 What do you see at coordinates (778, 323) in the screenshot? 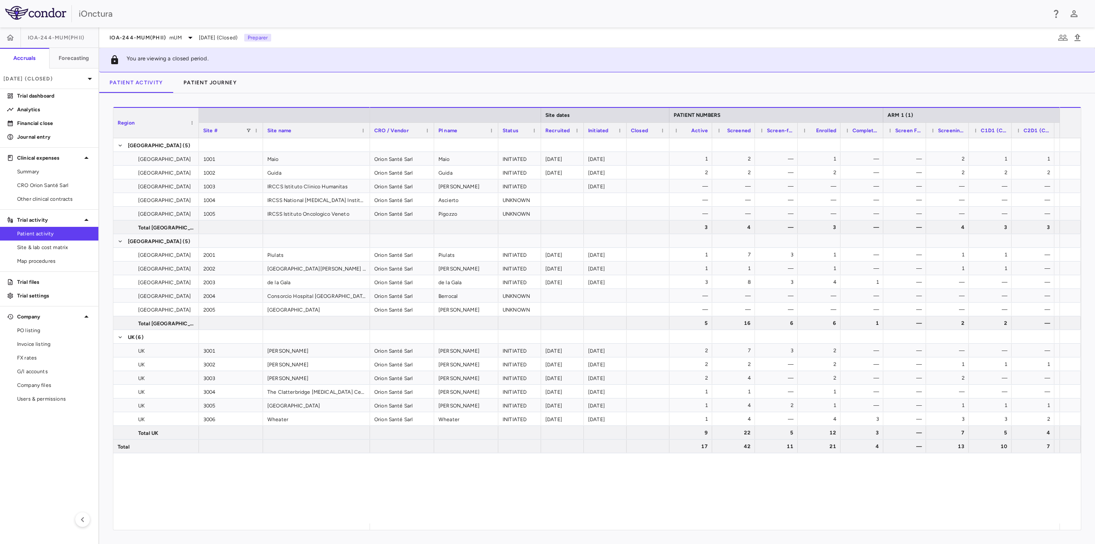
I see `div: 6` at bounding box center [778, 323].